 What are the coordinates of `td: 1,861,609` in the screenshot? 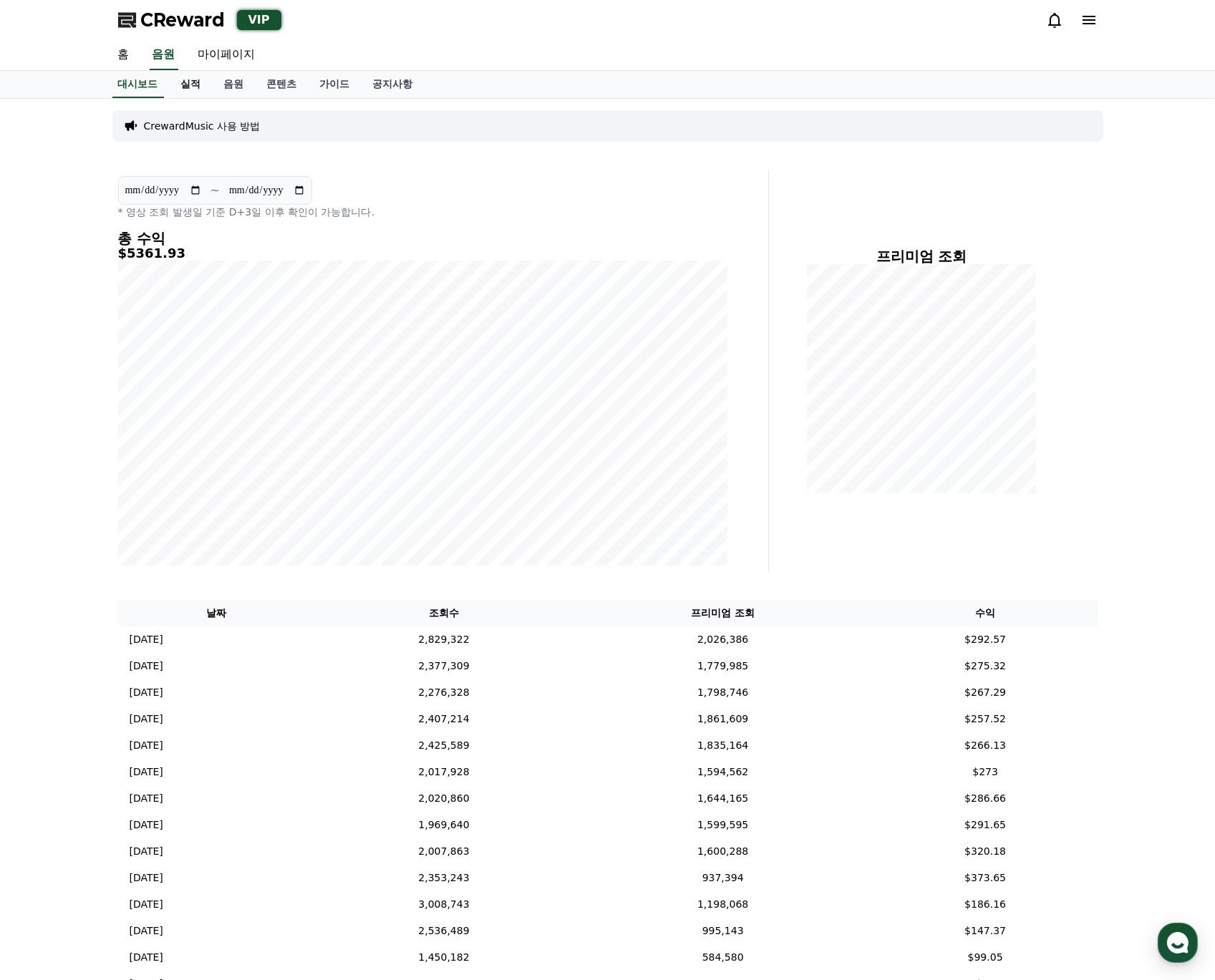 It's located at (723, 719).